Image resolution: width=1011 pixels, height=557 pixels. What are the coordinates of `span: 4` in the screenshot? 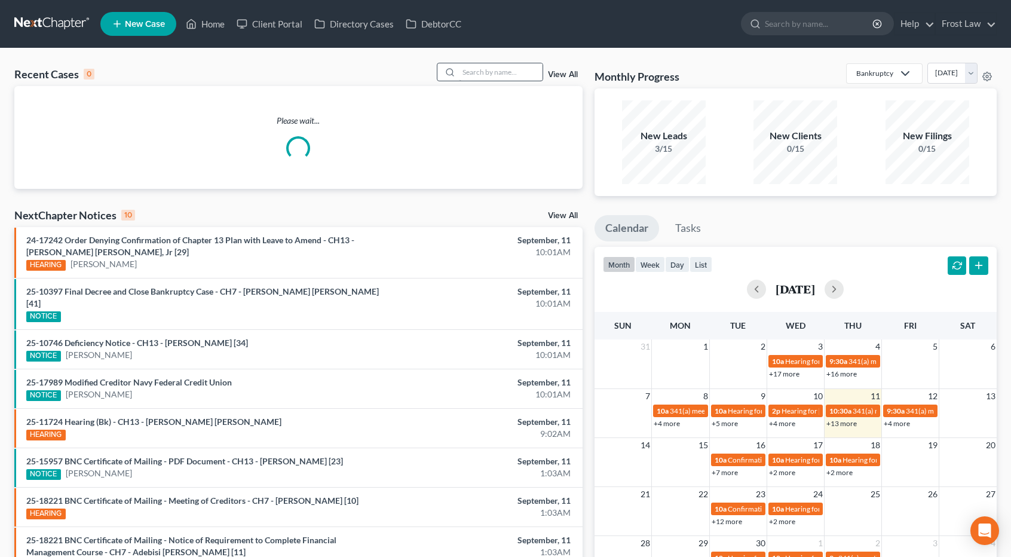 It's located at (878, 346).